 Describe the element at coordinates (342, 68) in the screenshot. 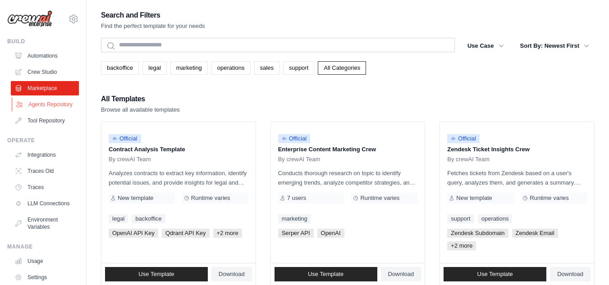

I see `a: All Categories` at that location.